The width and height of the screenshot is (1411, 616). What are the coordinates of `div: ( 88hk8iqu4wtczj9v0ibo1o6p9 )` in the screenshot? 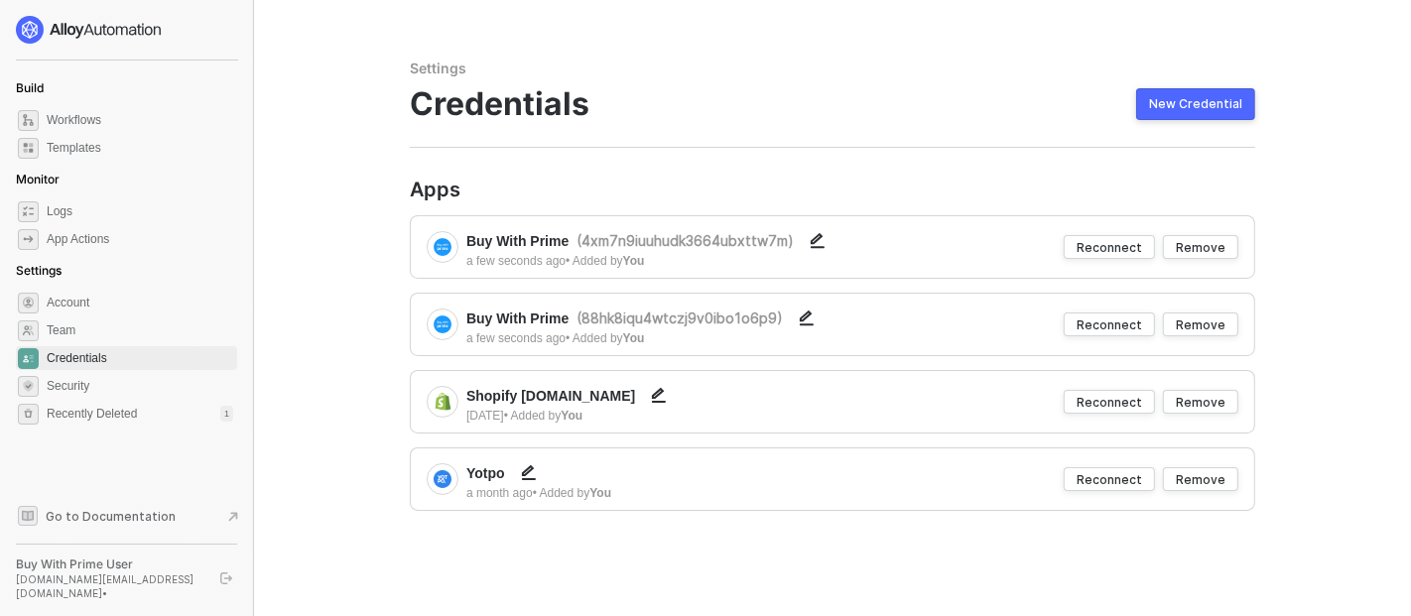 It's located at (680, 319).